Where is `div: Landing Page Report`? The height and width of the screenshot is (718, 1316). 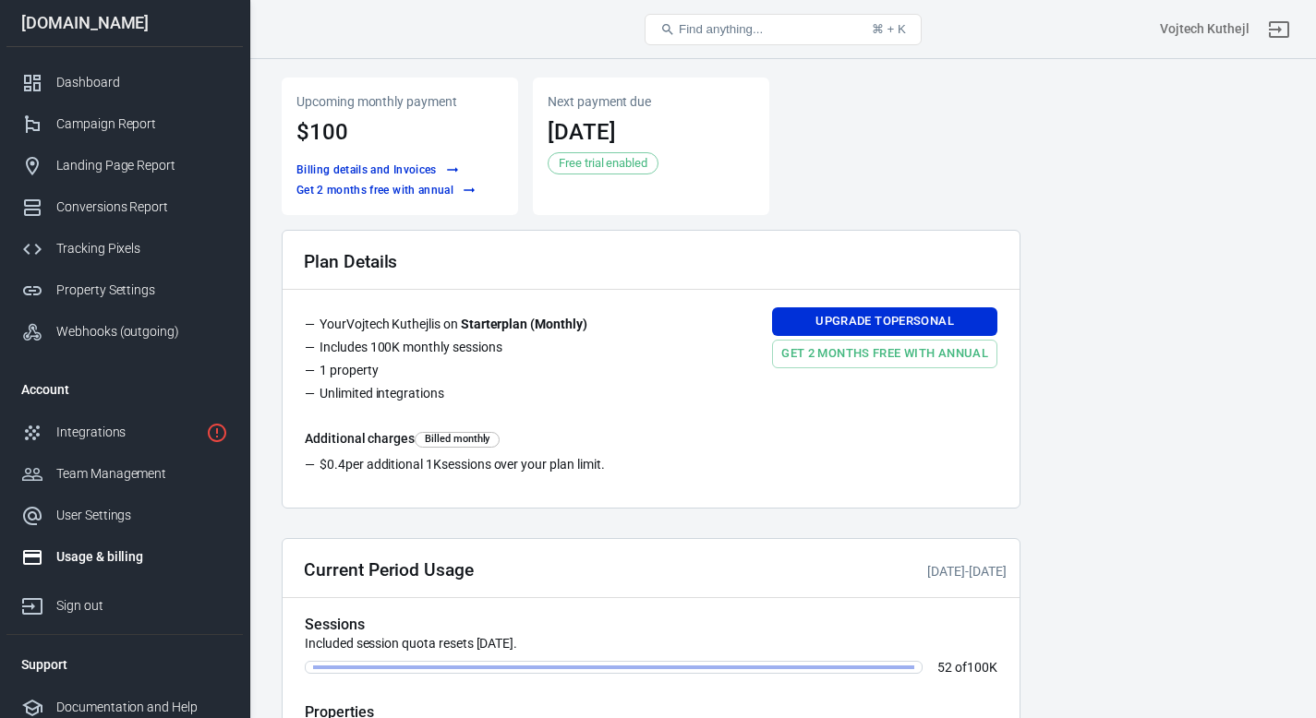 div: Landing Page Report is located at coordinates (142, 165).